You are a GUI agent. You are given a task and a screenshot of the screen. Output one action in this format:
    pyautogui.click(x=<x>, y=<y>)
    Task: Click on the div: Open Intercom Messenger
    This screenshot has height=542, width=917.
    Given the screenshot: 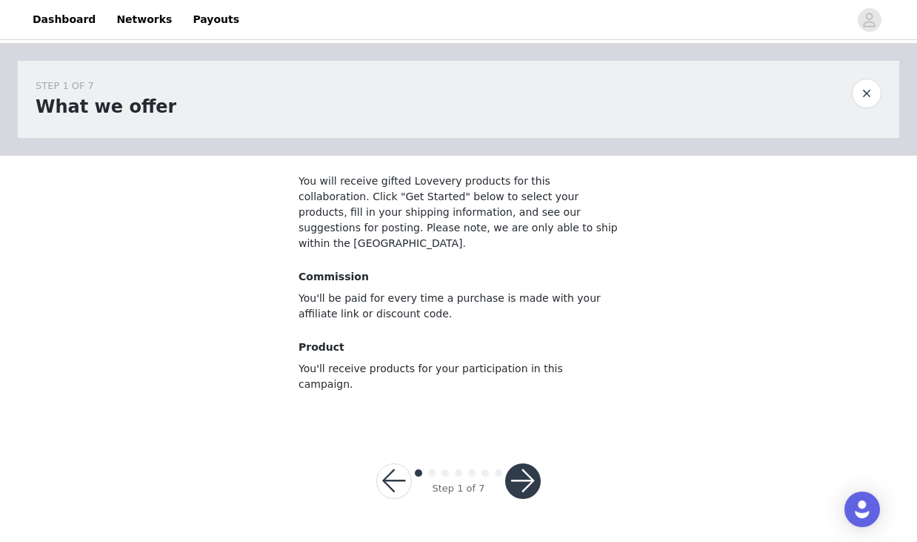 What is the action you would take?
    pyautogui.click(x=863, y=509)
    